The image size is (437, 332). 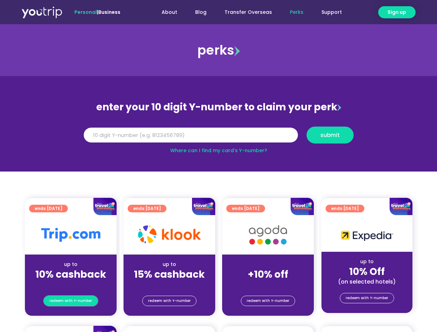 I want to click on span: up to, so click(x=268, y=264).